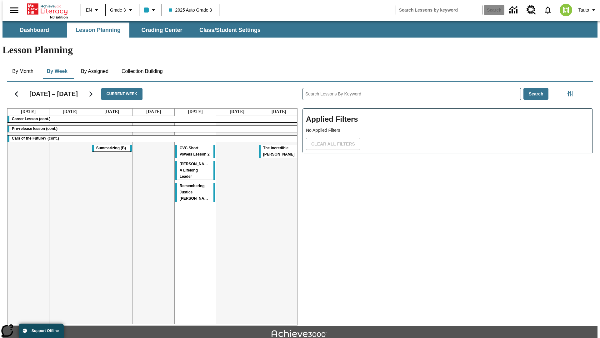  What do you see at coordinates (57, 71) in the screenshot?
I see `button: By Week` at bounding box center [57, 71].